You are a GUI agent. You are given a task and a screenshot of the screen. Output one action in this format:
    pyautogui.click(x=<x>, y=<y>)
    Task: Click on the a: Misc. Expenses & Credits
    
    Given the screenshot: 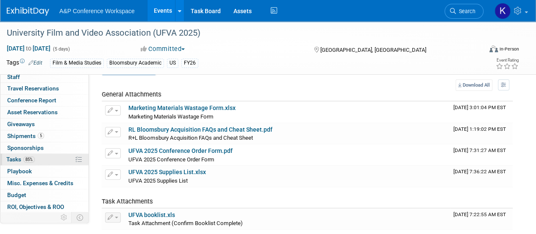 What is the action you would take?
    pyautogui.click(x=45, y=183)
    